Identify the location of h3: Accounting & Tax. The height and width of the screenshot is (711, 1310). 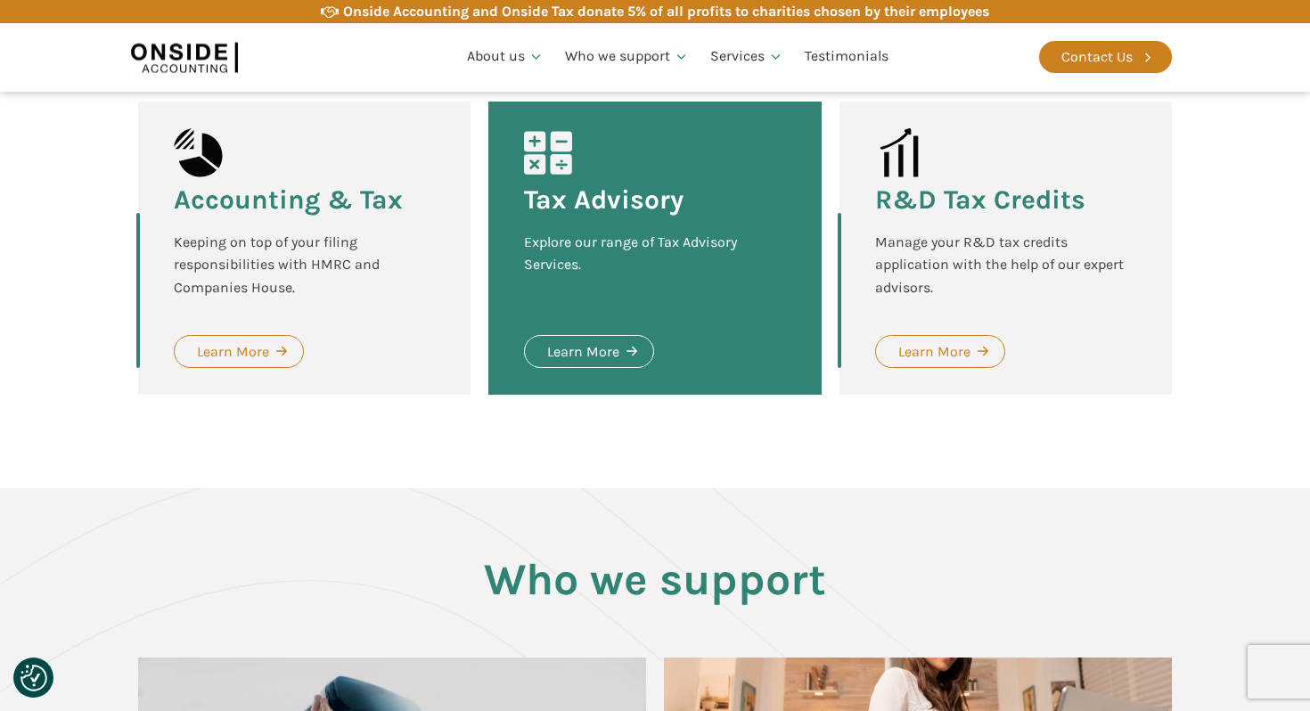
(288, 200).